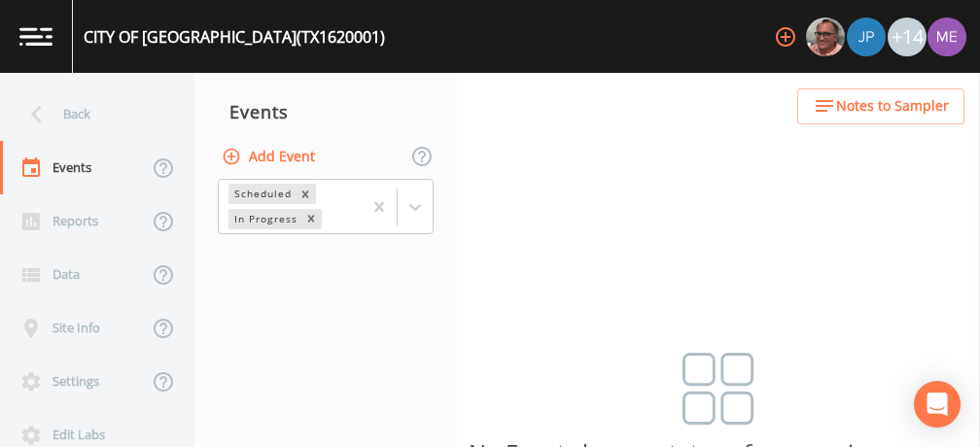 The image size is (980, 447). I want to click on div: Joshua gere Paul, so click(866, 37).